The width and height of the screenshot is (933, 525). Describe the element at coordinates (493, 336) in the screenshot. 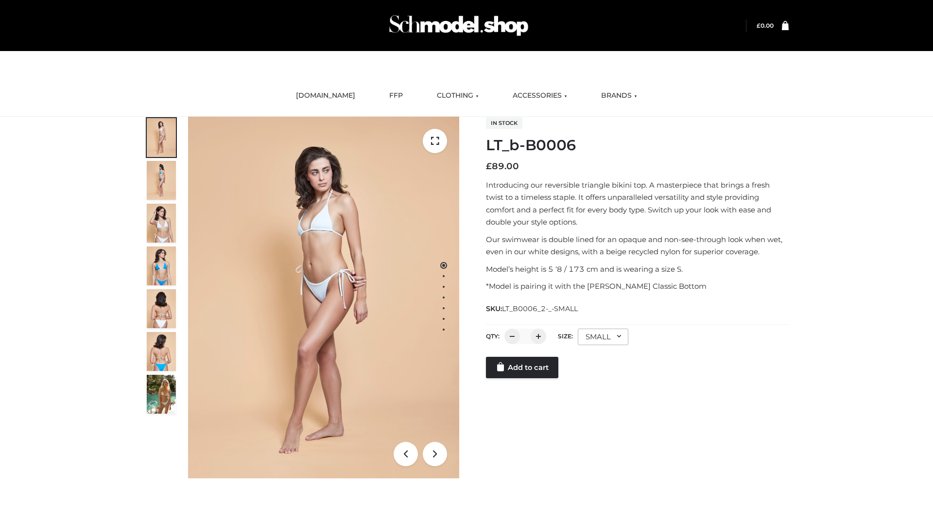

I see `label: QTY:` at that location.